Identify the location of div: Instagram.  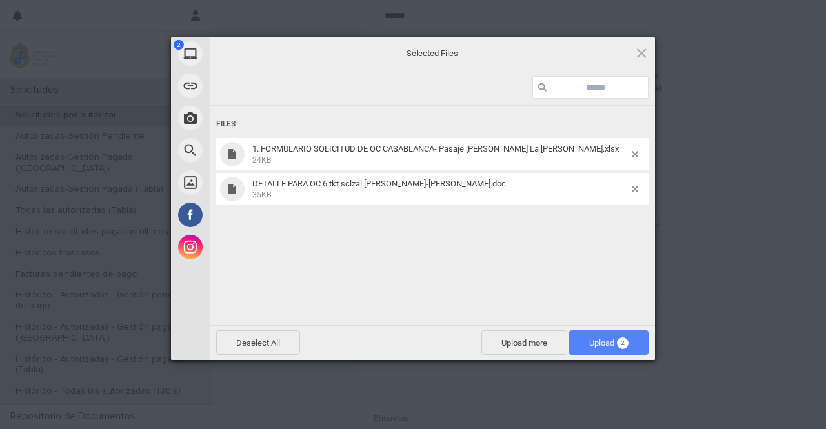
(248, 247).